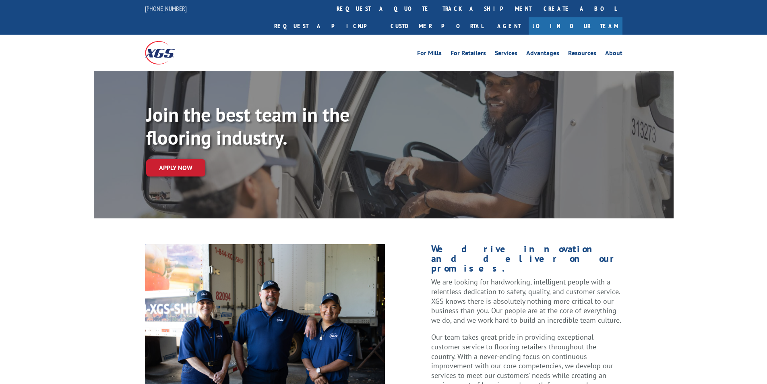 The width and height of the screenshot is (767, 384). What do you see at coordinates (614, 54) in the screenshot?
I see `a: About` at bounding box center [614, 54].